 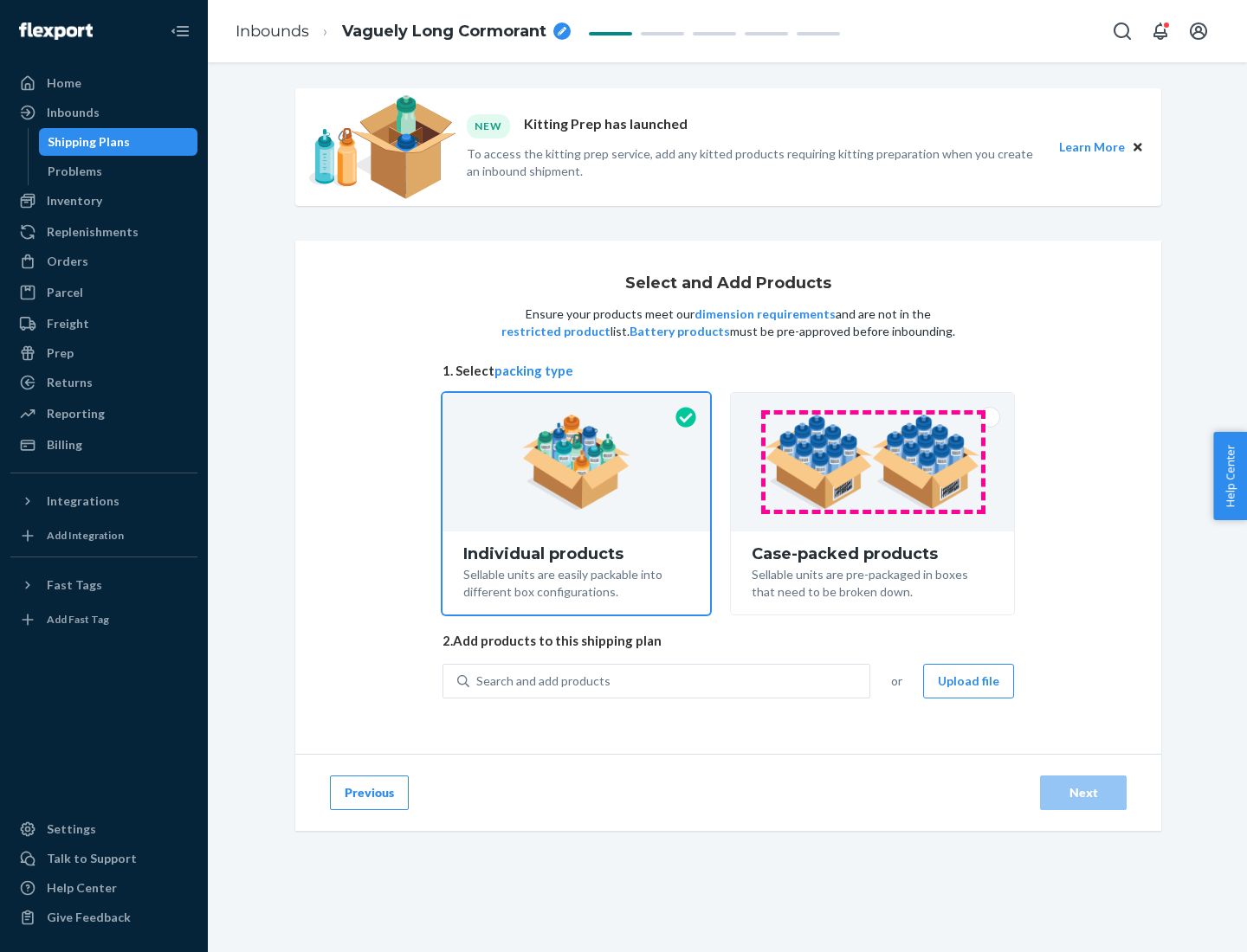 I want to click on a: Returns, so click(x=104, y=383).